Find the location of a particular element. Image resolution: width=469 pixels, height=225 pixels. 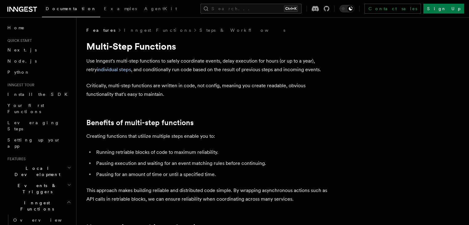

a: Next.js is located at coordinates (39, 50).